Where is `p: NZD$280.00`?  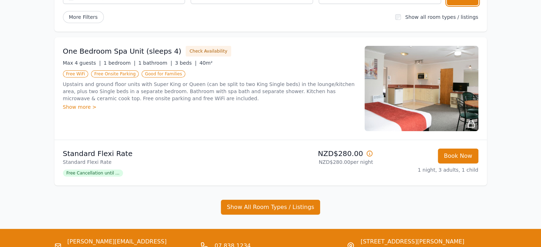 p: NZD$280.00 is located at coordinates (323, 154).